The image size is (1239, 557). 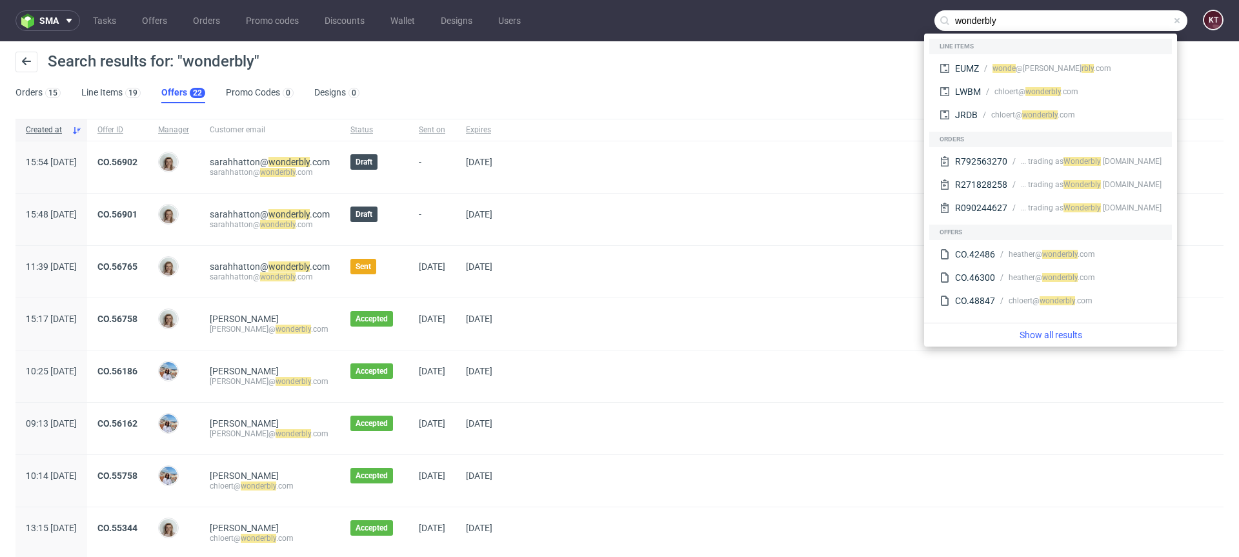 I want to click on div: R271828258, so click(x=981, y=185).